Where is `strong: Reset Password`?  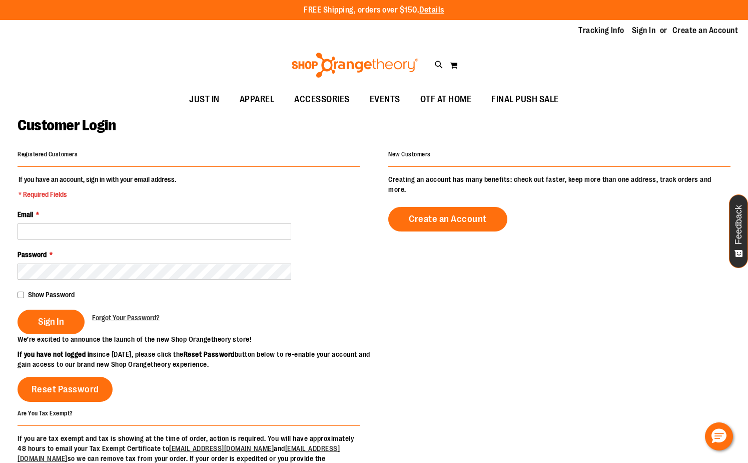 strong: Reset Password is located at coordinates (209, 354).